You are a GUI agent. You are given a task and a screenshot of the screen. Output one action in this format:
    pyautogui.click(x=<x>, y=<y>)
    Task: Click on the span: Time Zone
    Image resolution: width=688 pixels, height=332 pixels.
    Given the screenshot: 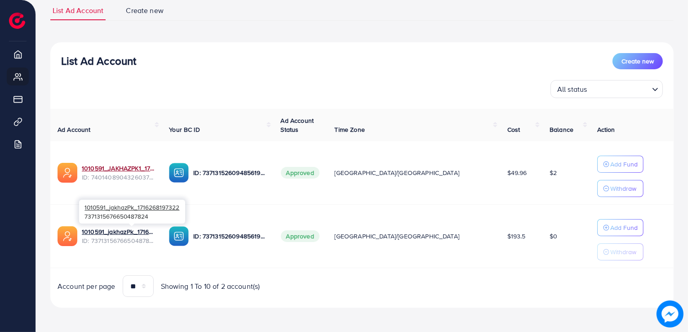 What is the action you would take?
    pyautogui.click(x=350, y=129)
    